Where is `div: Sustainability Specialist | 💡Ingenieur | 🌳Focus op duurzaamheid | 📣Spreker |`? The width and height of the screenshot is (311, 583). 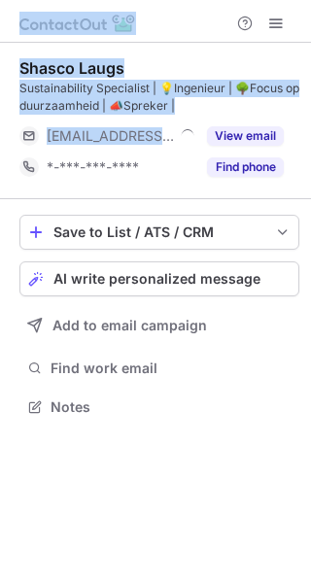
div: Sustainability Specialist | 💡Ingenieur | 🌳Focus op duurzaamheid | 📣Spreker | is located at coordinates (159, 97).